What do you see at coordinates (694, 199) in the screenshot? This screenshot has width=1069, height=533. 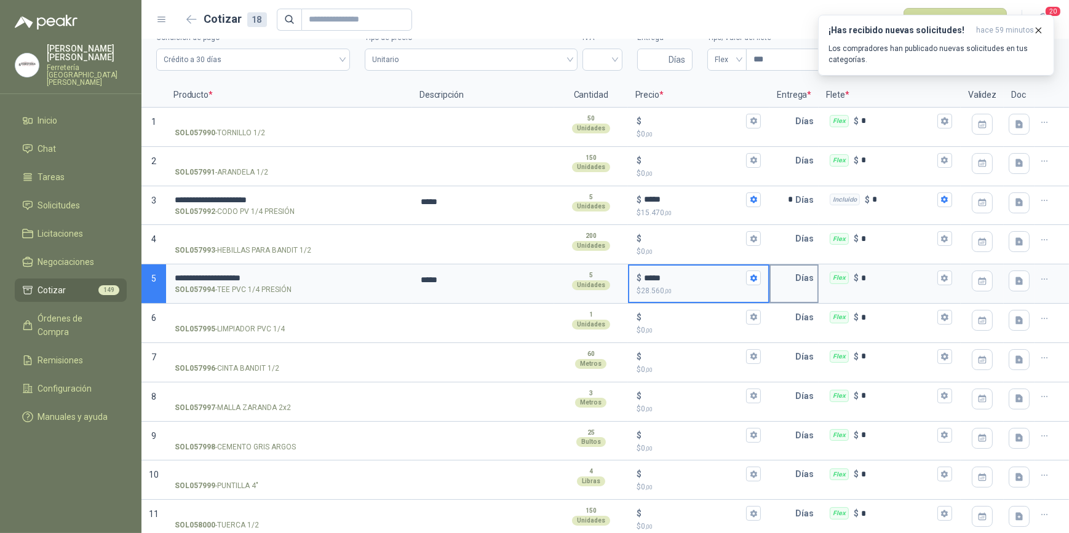 I see `input: $$15.470,00` at bounding box center [694, 199].